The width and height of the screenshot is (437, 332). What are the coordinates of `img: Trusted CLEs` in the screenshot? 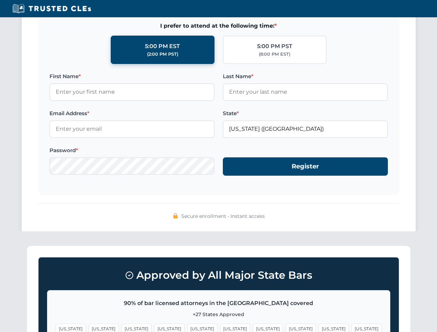 It's located at (52, 9).